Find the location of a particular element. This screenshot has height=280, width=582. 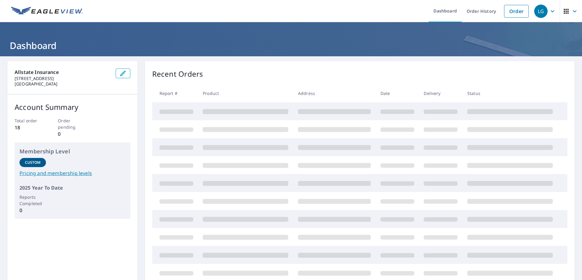

p: Allstate Insurance is located at coordinates (63, 72).